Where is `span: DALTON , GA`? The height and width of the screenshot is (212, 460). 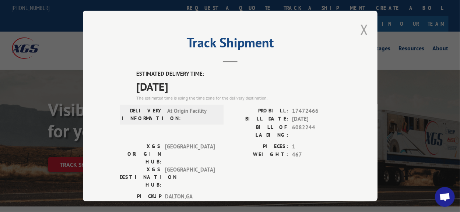
span: DALTON , GA is located at coordinates (190, 200).